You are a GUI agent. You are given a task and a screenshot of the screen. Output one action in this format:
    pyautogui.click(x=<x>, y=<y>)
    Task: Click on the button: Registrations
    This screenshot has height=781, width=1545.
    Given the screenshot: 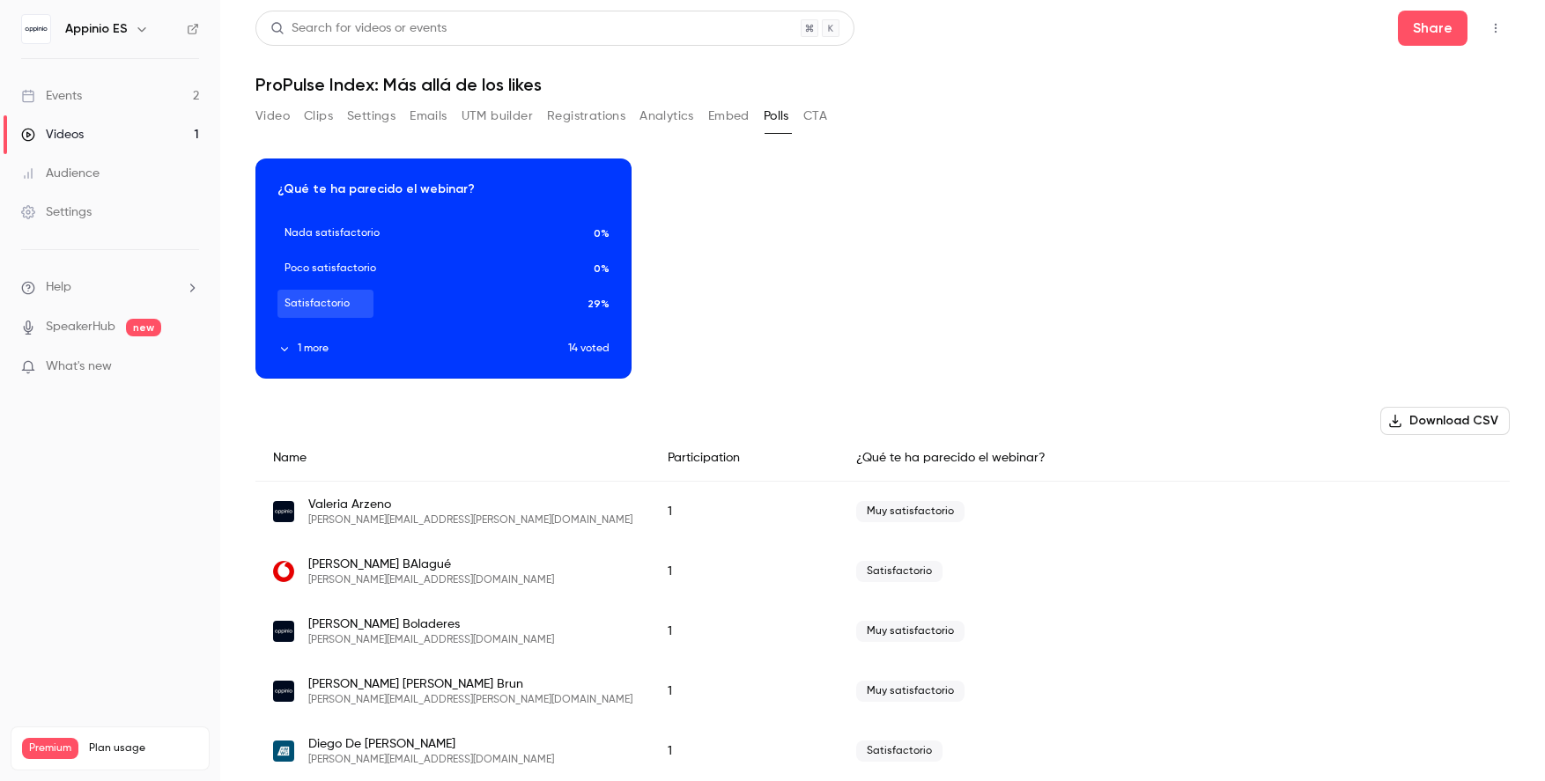 What is the action you would take?
    pyautogui.click(x=586, y=116)
    